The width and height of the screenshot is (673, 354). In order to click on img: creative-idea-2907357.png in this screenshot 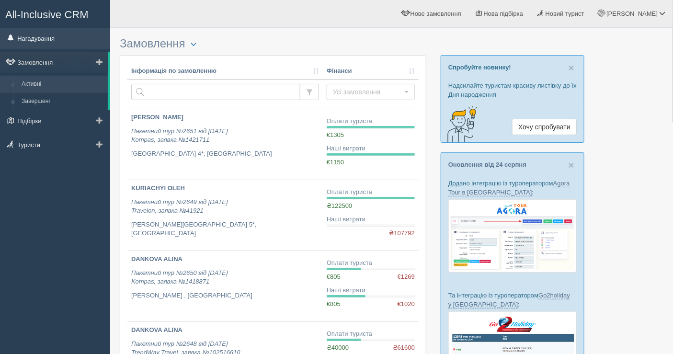, I will do `click(460, 124)`.